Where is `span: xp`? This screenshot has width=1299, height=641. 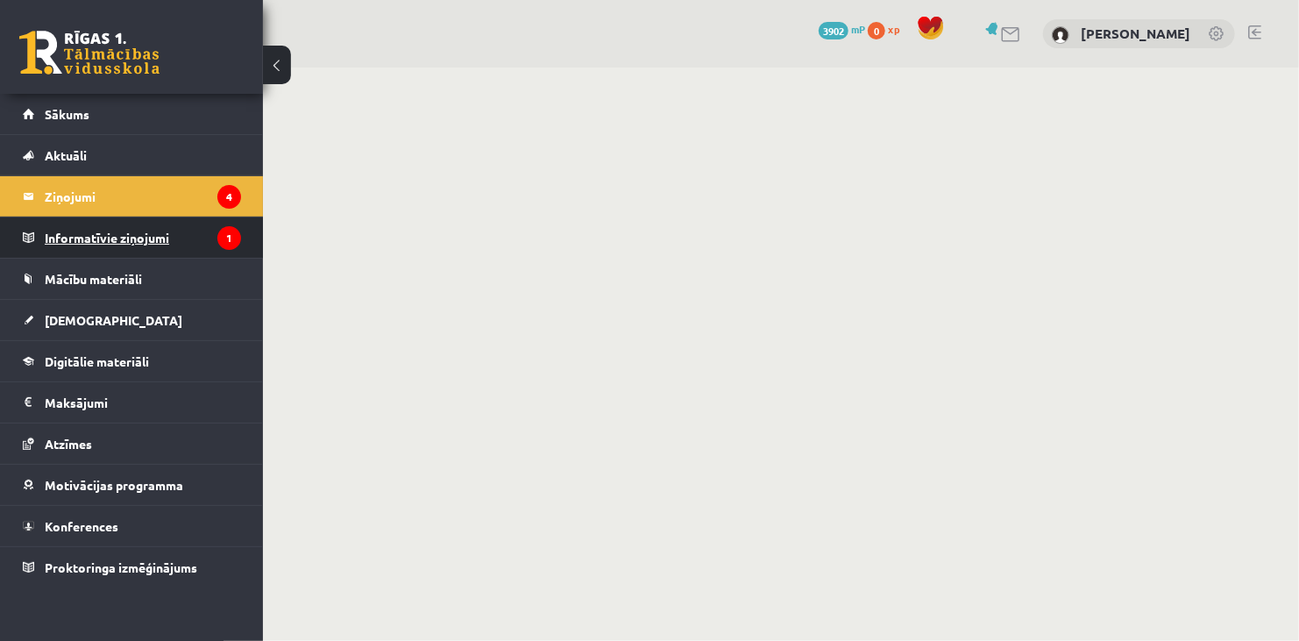
span: xp is located at coordinates (893, 29).